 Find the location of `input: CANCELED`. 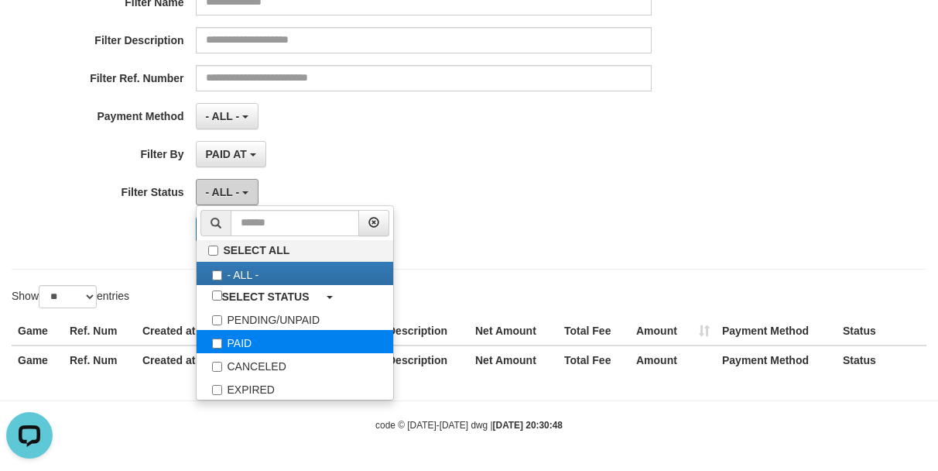

input: CANCELED is located at coordinates (217, 366).